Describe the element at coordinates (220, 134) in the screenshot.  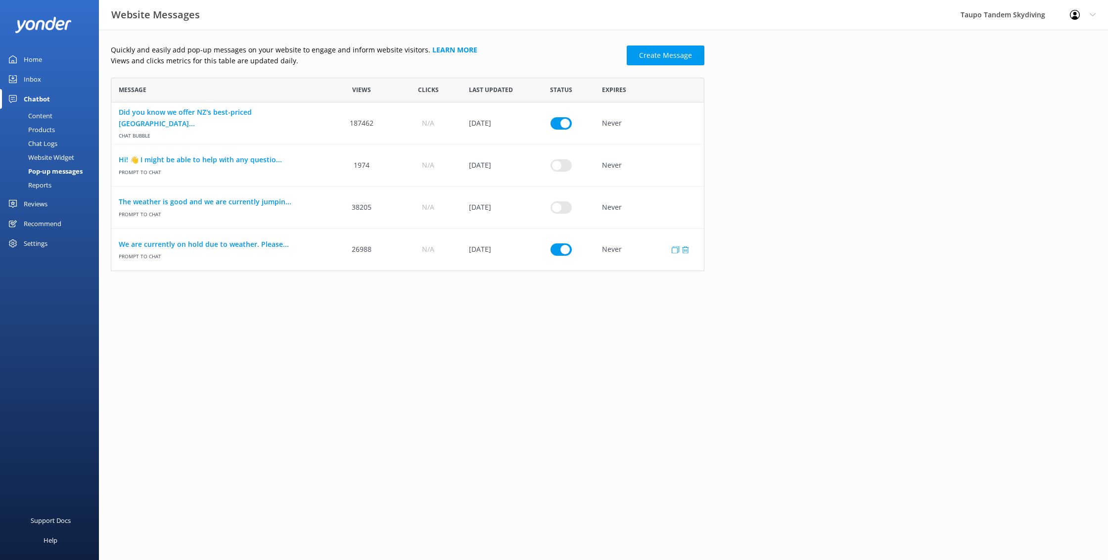
I see `span: Chat bubble` at that location.